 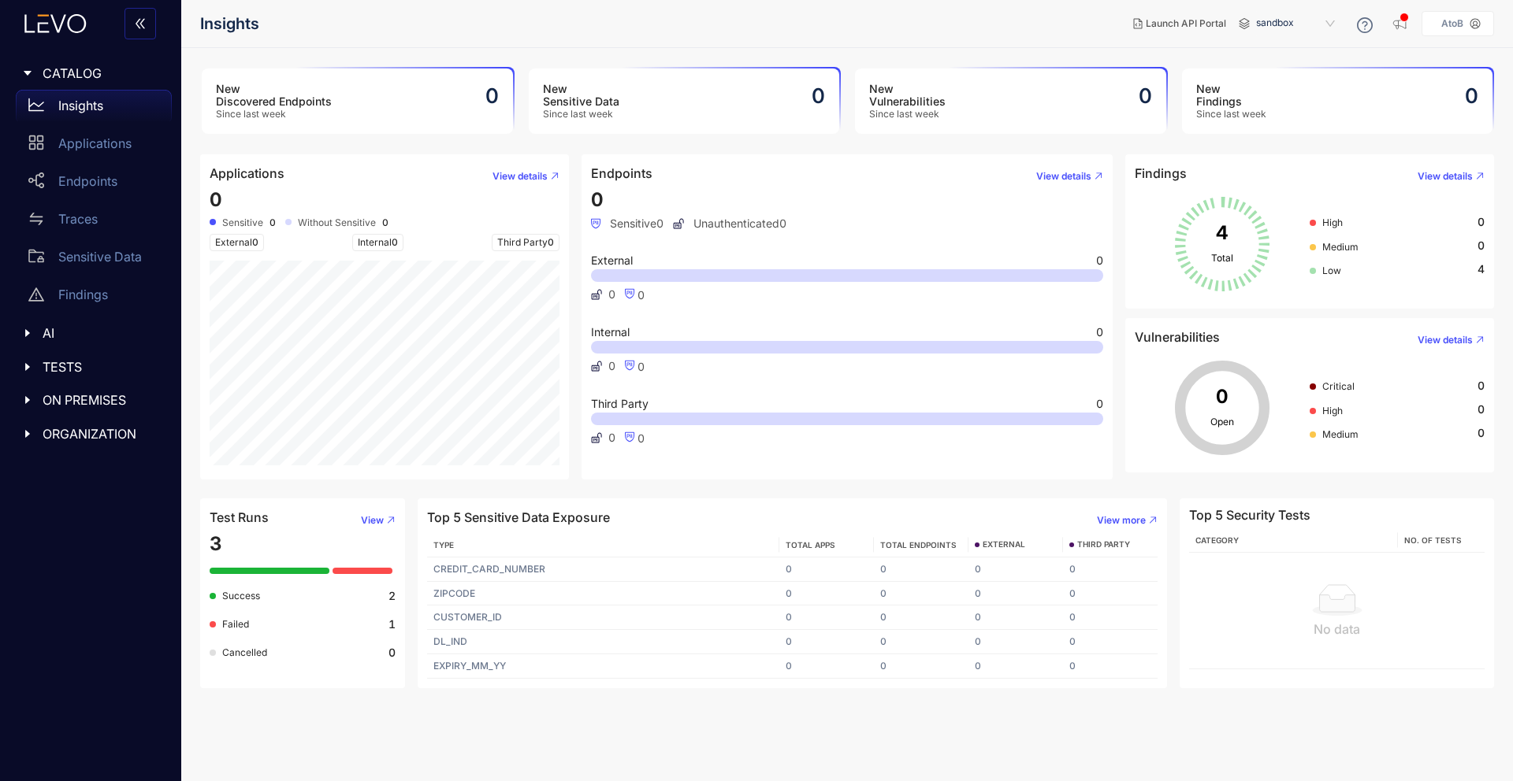 I want to click on p: Applications, so click(x=95, y=143).